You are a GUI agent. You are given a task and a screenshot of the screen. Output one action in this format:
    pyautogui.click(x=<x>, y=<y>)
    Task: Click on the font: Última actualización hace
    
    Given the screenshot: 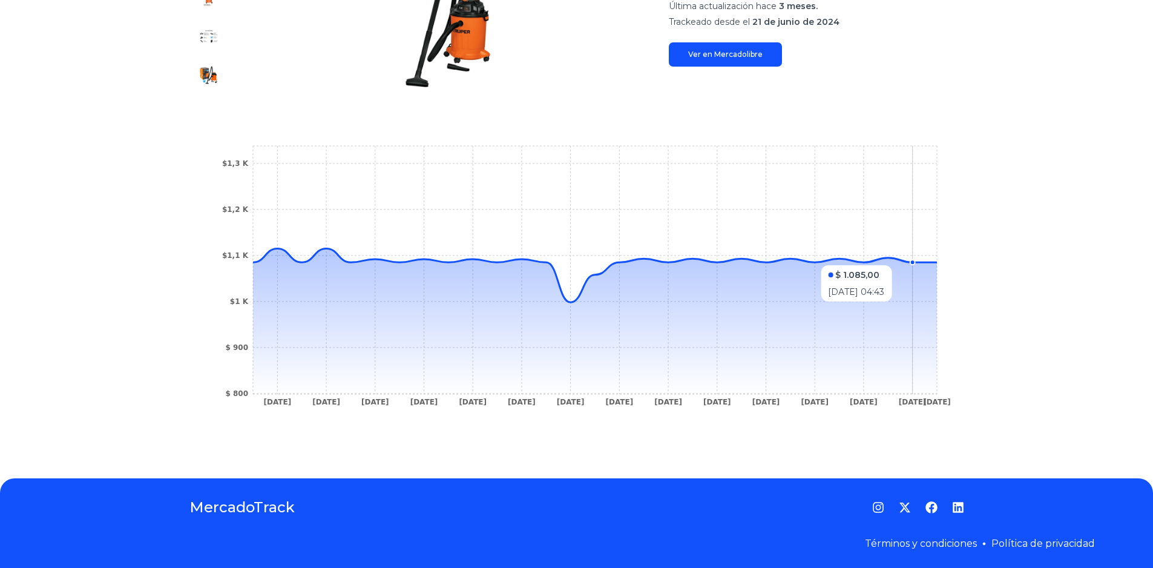 What is the action you would take?
    pyautogui.click(x=723, y=6)
    